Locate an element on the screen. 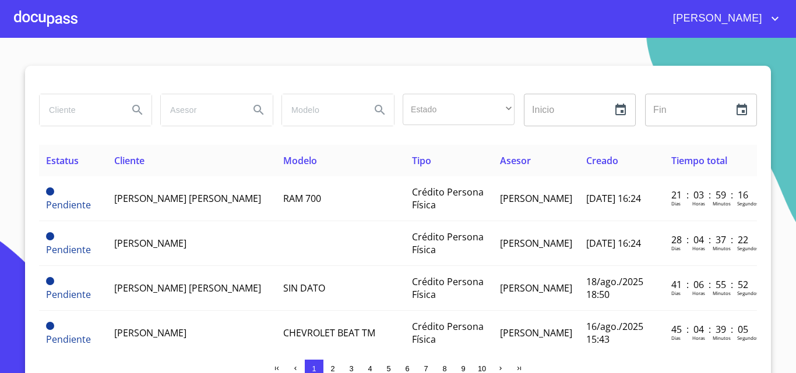 This screenshot has height=373, width=796. span: Tiempo total is located at coordinates (699, 161).